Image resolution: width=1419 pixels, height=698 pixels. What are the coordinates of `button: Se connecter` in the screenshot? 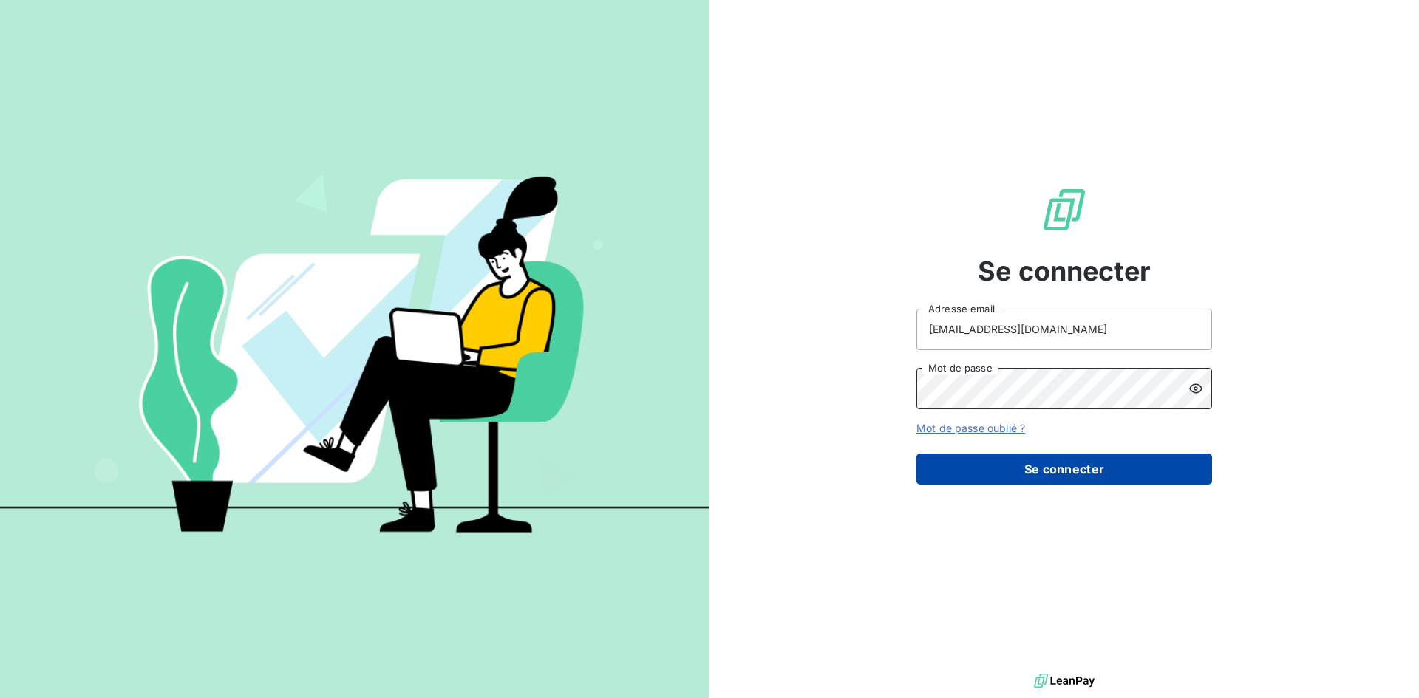 It's located at (1064, 469).